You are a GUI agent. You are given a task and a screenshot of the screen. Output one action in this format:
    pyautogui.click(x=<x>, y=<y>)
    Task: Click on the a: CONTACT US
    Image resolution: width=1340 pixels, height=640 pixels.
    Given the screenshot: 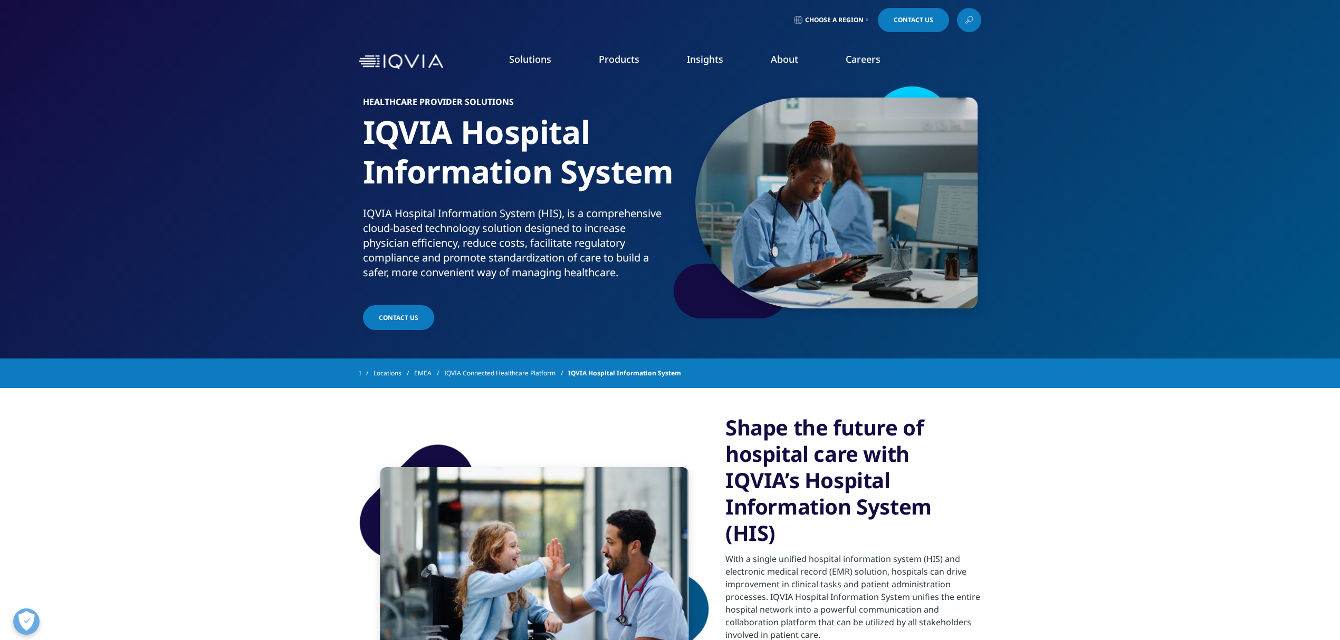 What is the action you would take?
    pyautogui.click(x=398, y=317)
    